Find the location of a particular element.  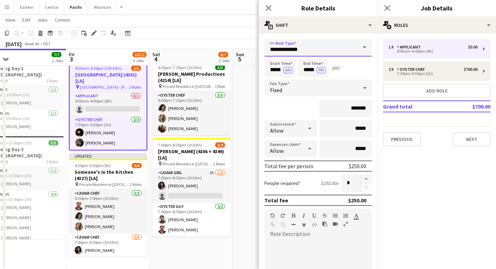

span: 4:30pm-9:30pm (5h) is located at coordinates (93, 165).